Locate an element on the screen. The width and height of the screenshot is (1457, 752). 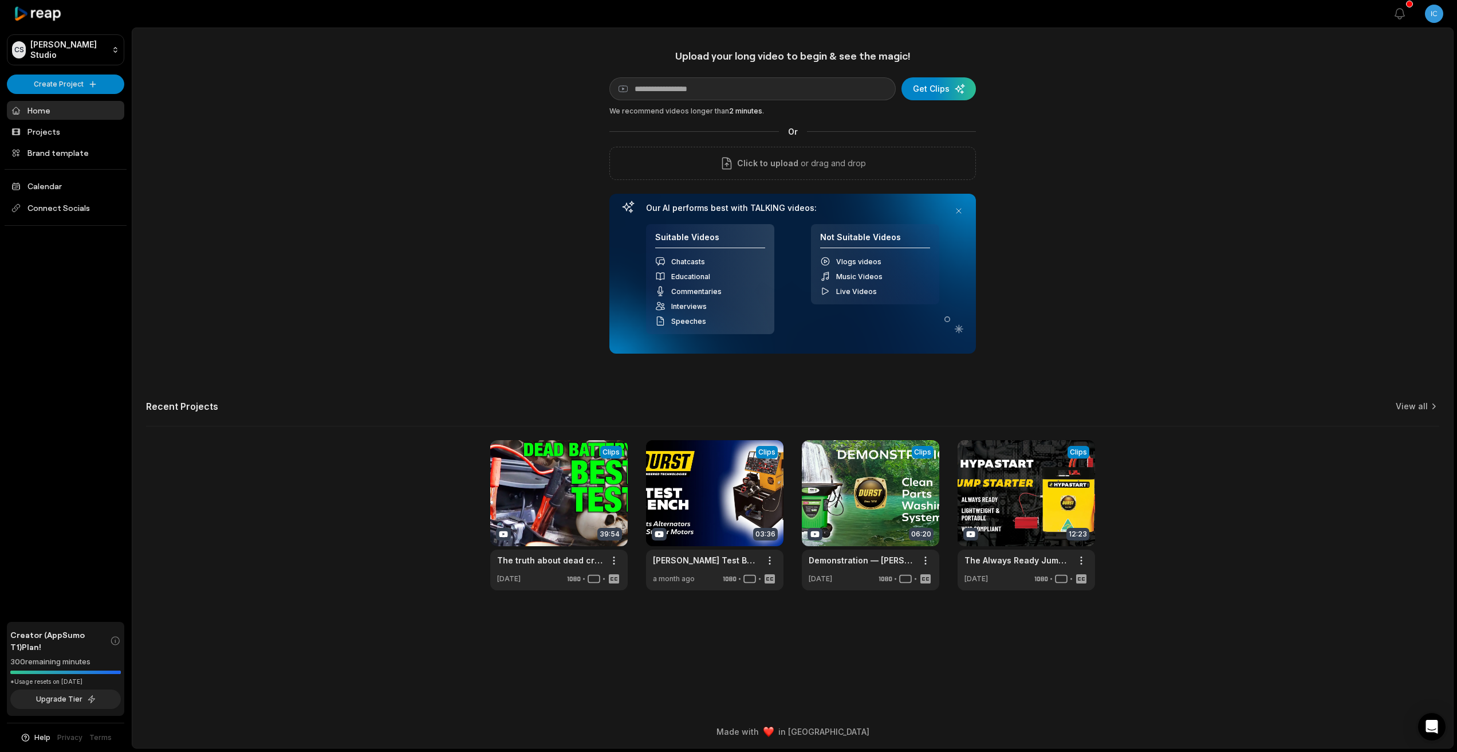
span: Chatcasts is located at coordinates (688, 261).